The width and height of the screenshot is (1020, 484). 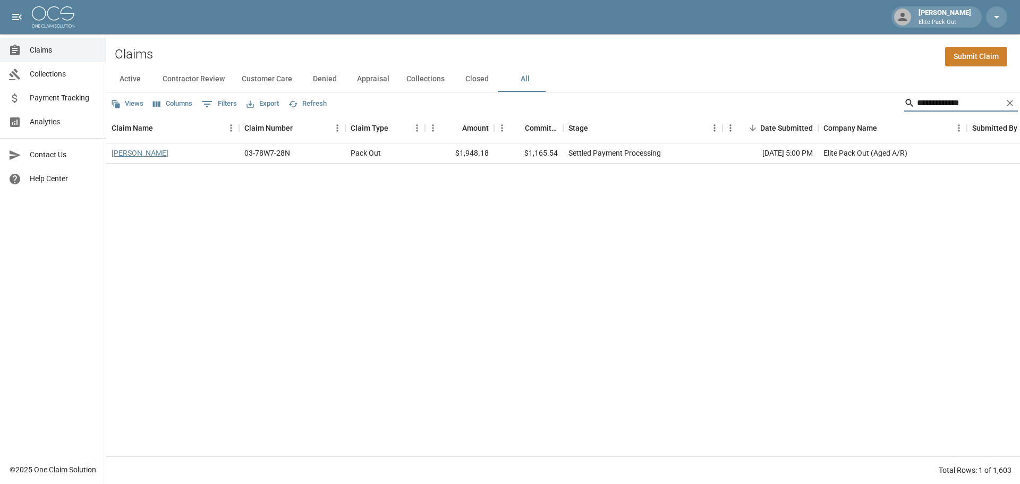 I want to click on div: $1,165.54, so click(x=529, y=154).